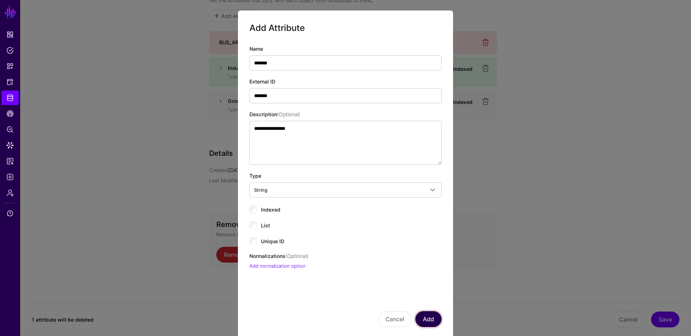 This screenshot has width=691, height=336. What do you see at coordinates (265, 225) in the screenshot?
I see `span: List` at bounding box center [265, 225].